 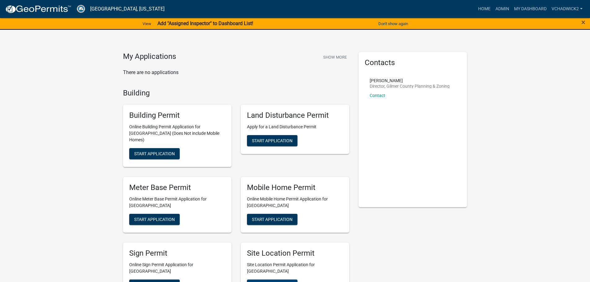 What do you see at coordinates (147, 24) in the screenshot?
I see `a: View` at bounding box center [147, 24].